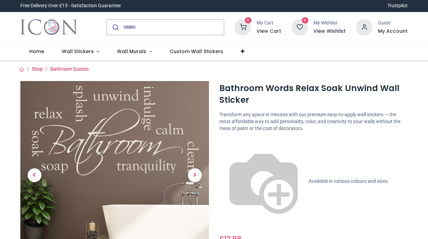  Describe the element at coordinates (37, 69) in the screenshot. I see `a: Shop` at that location.